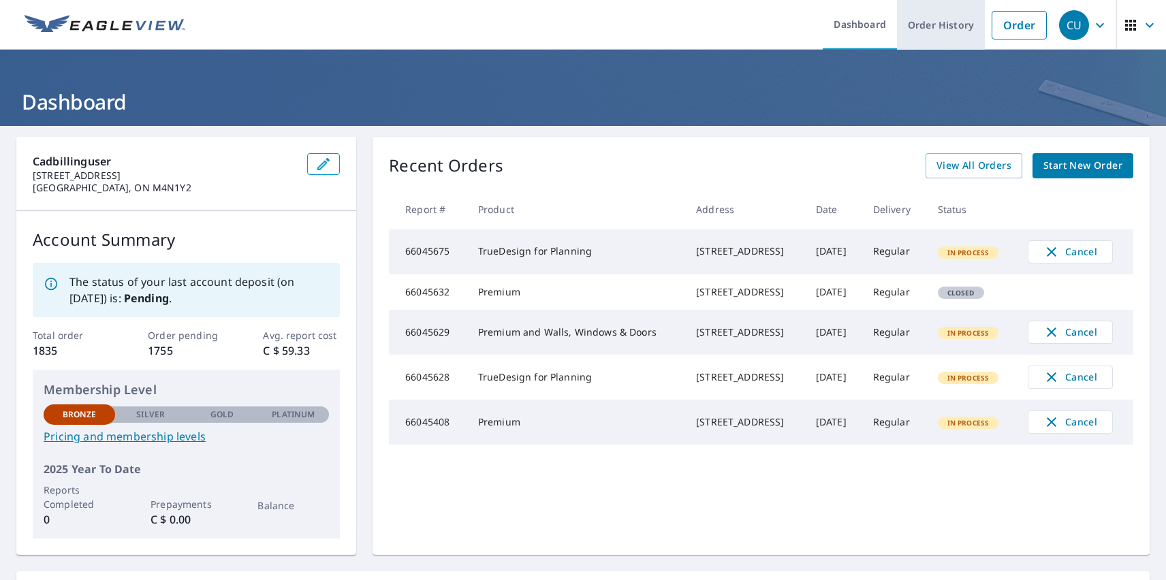 The image size is (1166, 580). What do you see at coordinates (151, 415) in the screenshot?
I see `p: Silver` at bounding box center [151, 415].